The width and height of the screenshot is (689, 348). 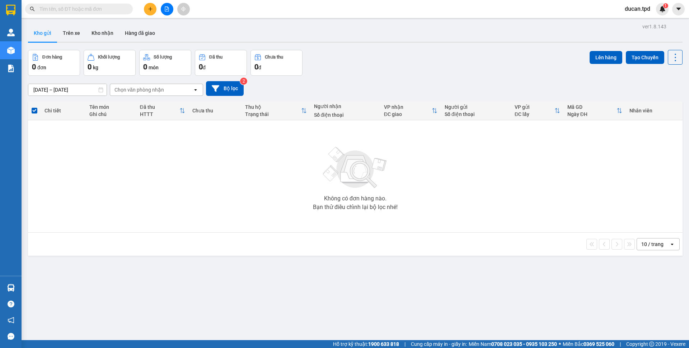 I want to click on button: caret-down, so click(x=678, y=9).